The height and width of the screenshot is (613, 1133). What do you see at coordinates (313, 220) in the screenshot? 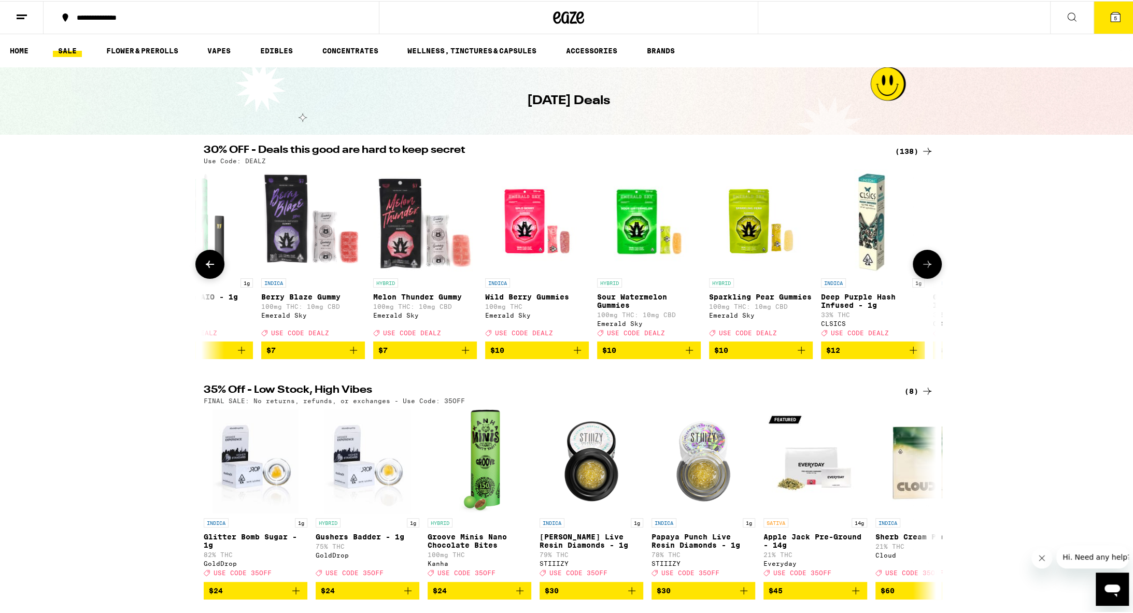
I see `img: Emerald Sky - Berry Blaze Gummy` at bounding box center [313, 220].